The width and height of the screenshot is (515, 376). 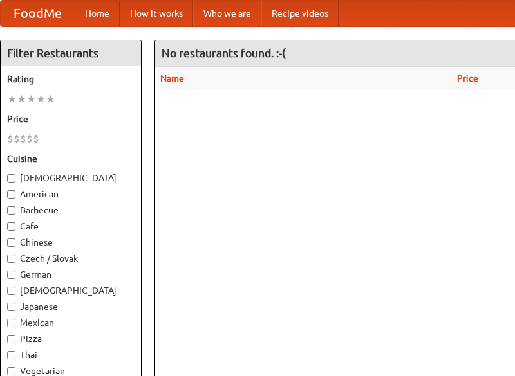 I want to click on ng-pluralize: No restaurants found. :-(, so click(x=223, y=53).